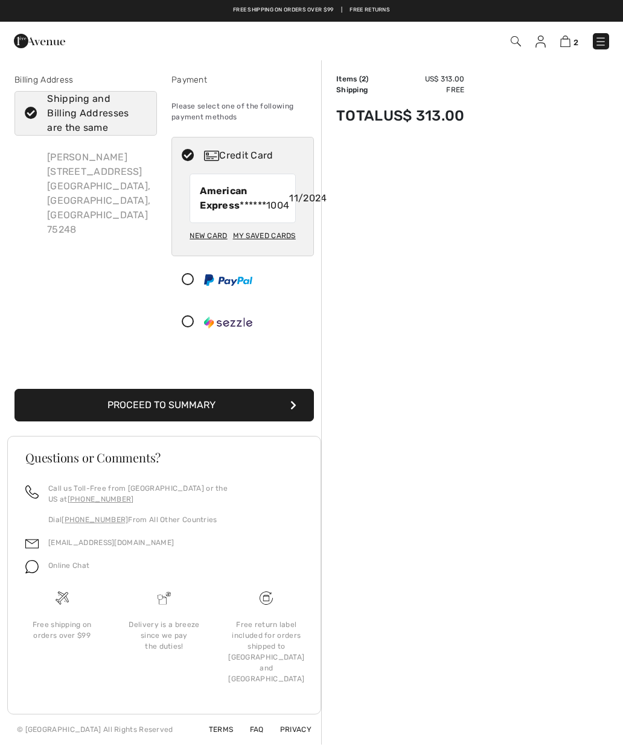  I want to click on img: Menu, so click(600, 42).